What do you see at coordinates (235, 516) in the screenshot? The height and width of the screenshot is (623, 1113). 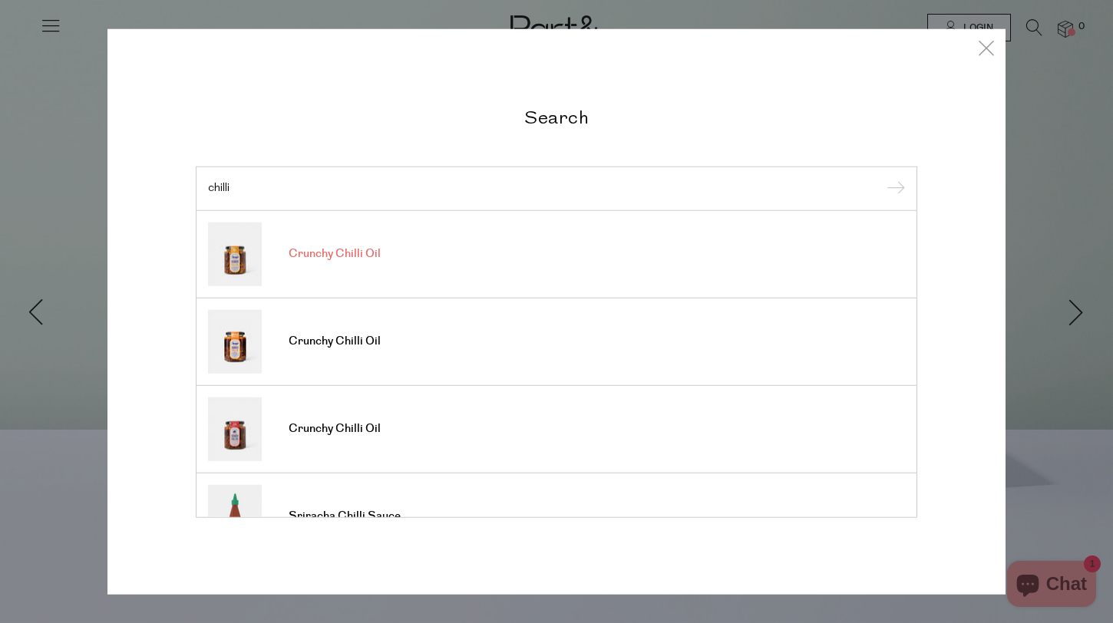 I see `img: Sriracha Chilli Sauce` at bounding box center [235, 516].